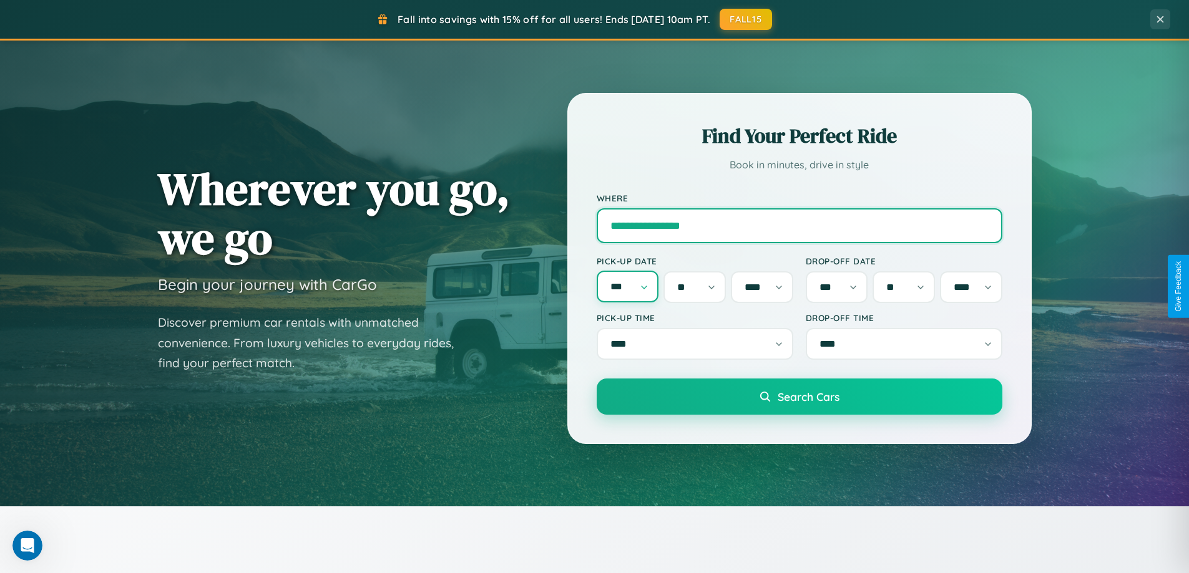 This screenshot has height=573, width=1189. I want to click on label: Drop-off Time, so click(903, 318).